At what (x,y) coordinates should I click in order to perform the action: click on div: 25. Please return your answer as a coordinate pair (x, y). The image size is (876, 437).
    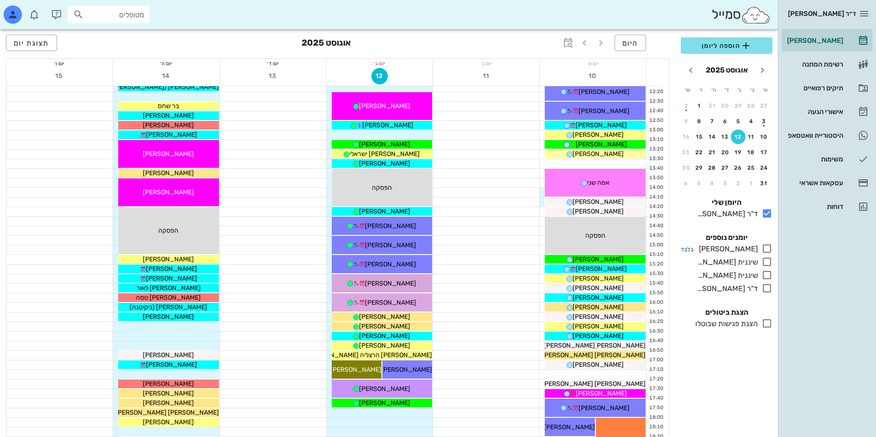
    Looking at the image, I should click on (751, 168).